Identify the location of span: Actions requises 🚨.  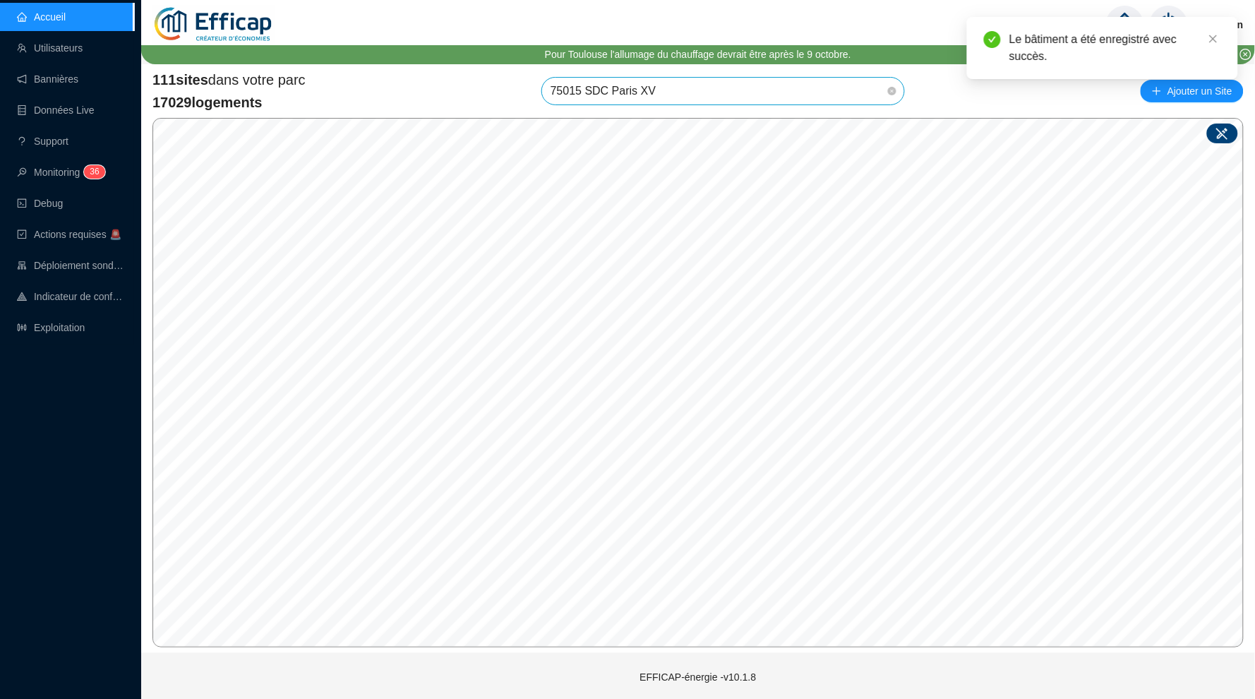
(78, 234).